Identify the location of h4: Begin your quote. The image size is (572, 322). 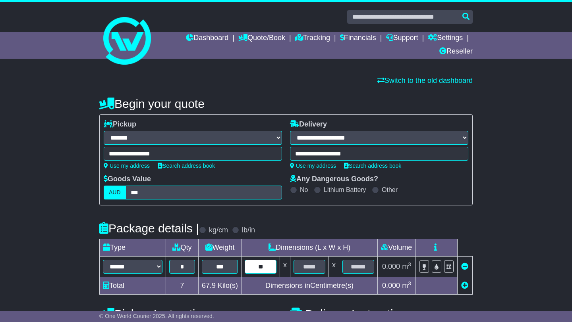
(286, 104).